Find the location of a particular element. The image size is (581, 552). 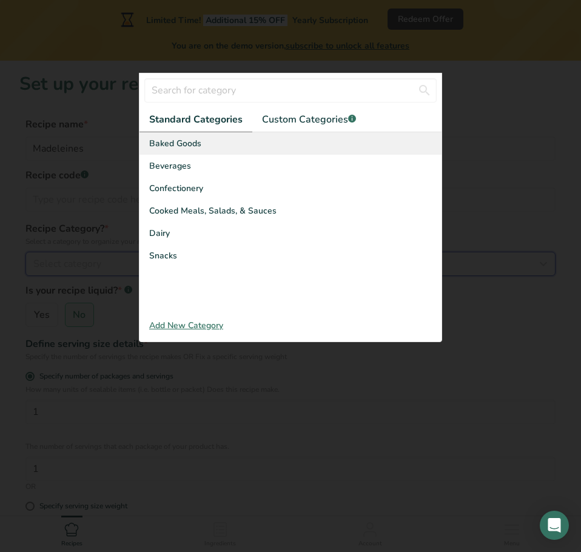

span: Standard Categories is located at coordinates (196, 119).